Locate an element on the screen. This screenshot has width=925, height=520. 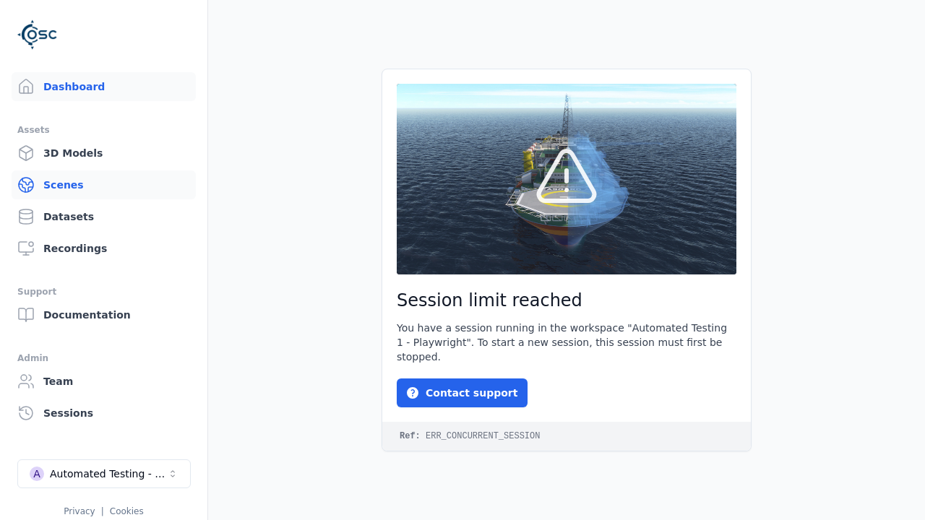
strong: Ref: is located at coordinates (410, 437).